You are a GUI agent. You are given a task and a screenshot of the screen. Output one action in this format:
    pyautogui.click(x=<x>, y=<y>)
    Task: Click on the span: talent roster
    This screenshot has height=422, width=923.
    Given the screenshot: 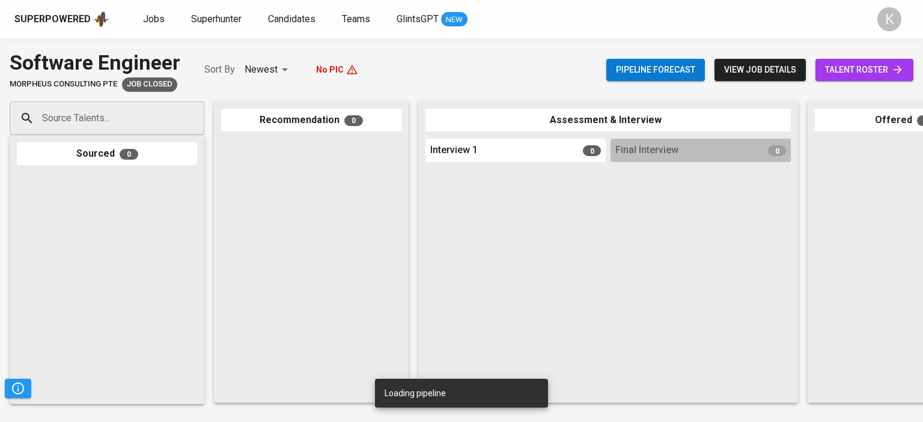 What is the action you would take?
    pyautogui.click(x=864, y=70)
    